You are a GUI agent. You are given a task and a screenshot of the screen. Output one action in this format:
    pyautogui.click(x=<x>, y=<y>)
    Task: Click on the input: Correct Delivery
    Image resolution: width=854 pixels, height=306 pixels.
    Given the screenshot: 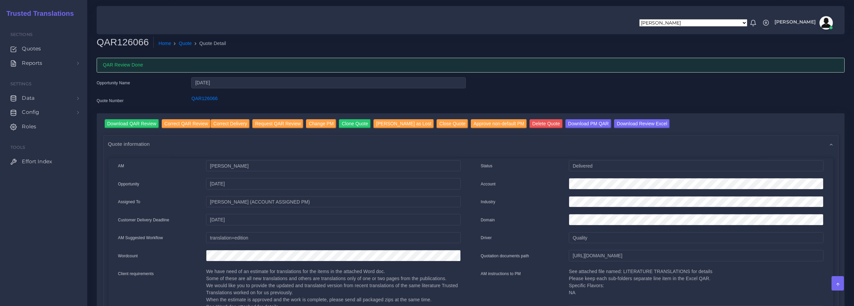 What is the action you would take?
    pyautogui.click(x=230, y=124)
    